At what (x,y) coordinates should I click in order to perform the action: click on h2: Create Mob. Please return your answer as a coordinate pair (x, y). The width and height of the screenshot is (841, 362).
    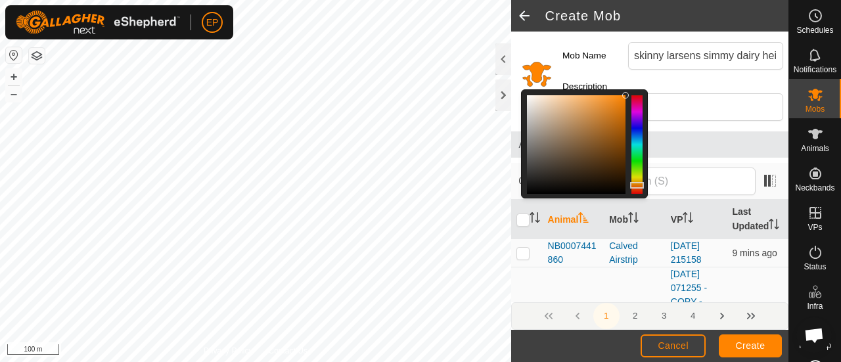
    Looking at the image, I should click on (667, 16).